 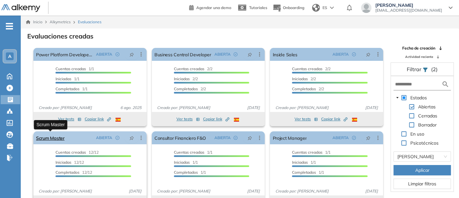 What do you see at coordinates (50, 125) in the screenshot?
I see `div: Scrum Master` at bounding box center [50, 125].